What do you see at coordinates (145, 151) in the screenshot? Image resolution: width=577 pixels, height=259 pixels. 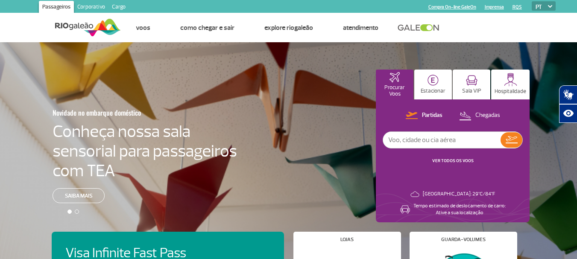 I see `h4: Conheça nossa sala sensorial para passageiros com TEA` at bounding box center [145, 151].